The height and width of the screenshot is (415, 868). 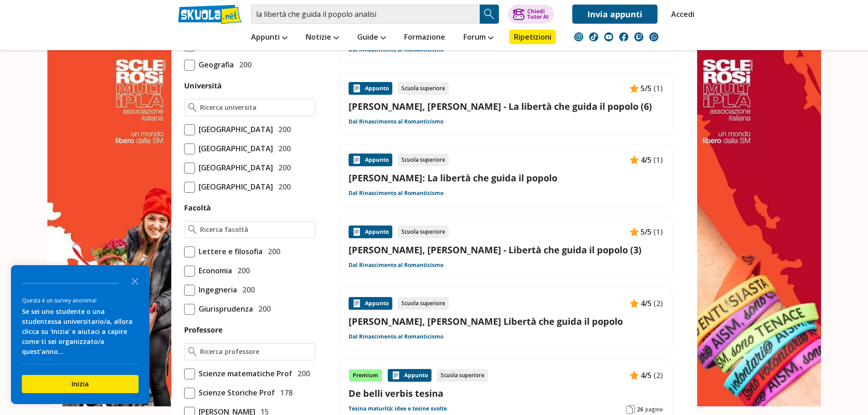 I want to click on input: Ricerca professore, so click(x=255, y=352).